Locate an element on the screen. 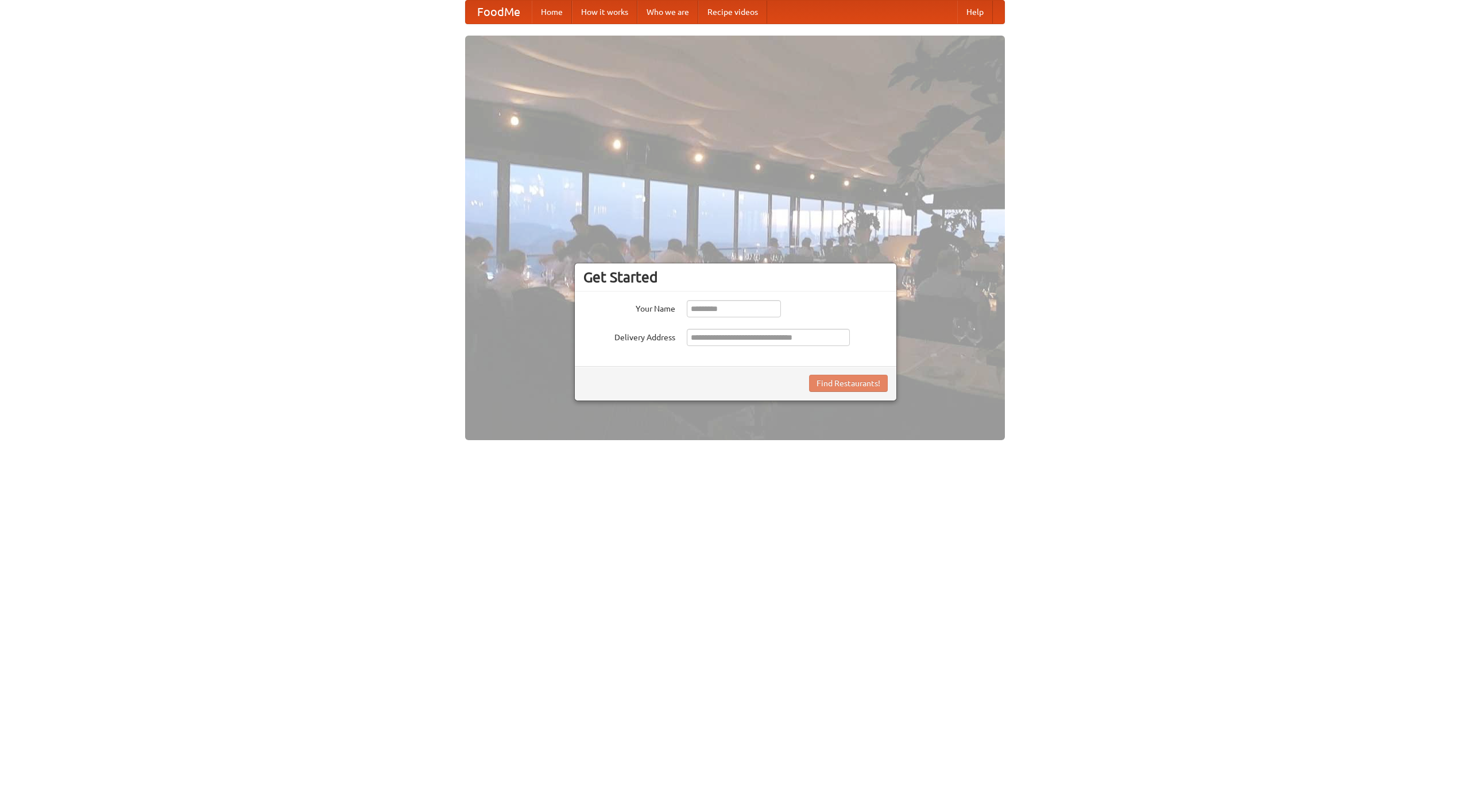  a: How it works is located at coordinates (604, 12).